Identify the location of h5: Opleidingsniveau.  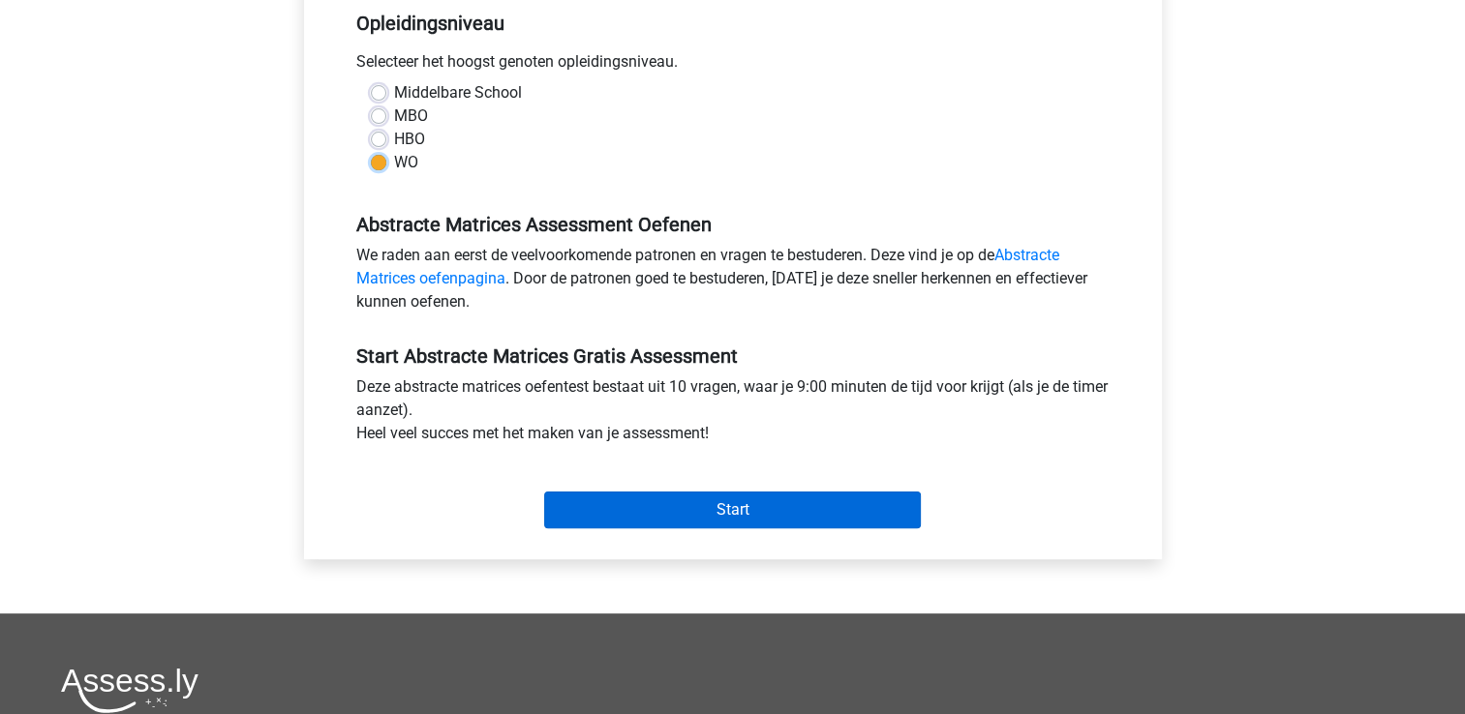
(733, 23).